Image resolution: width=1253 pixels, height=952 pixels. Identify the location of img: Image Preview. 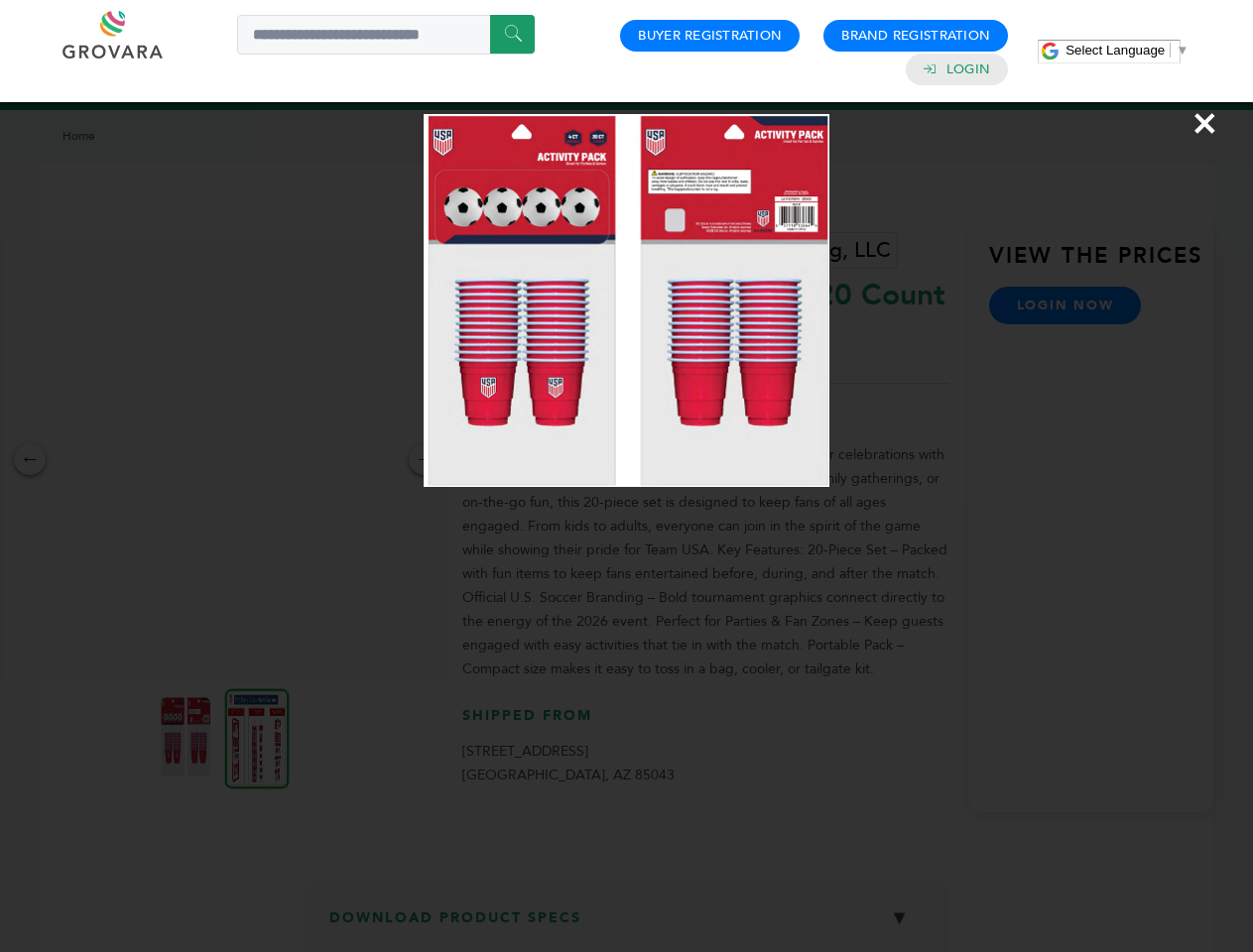
(626, 301).